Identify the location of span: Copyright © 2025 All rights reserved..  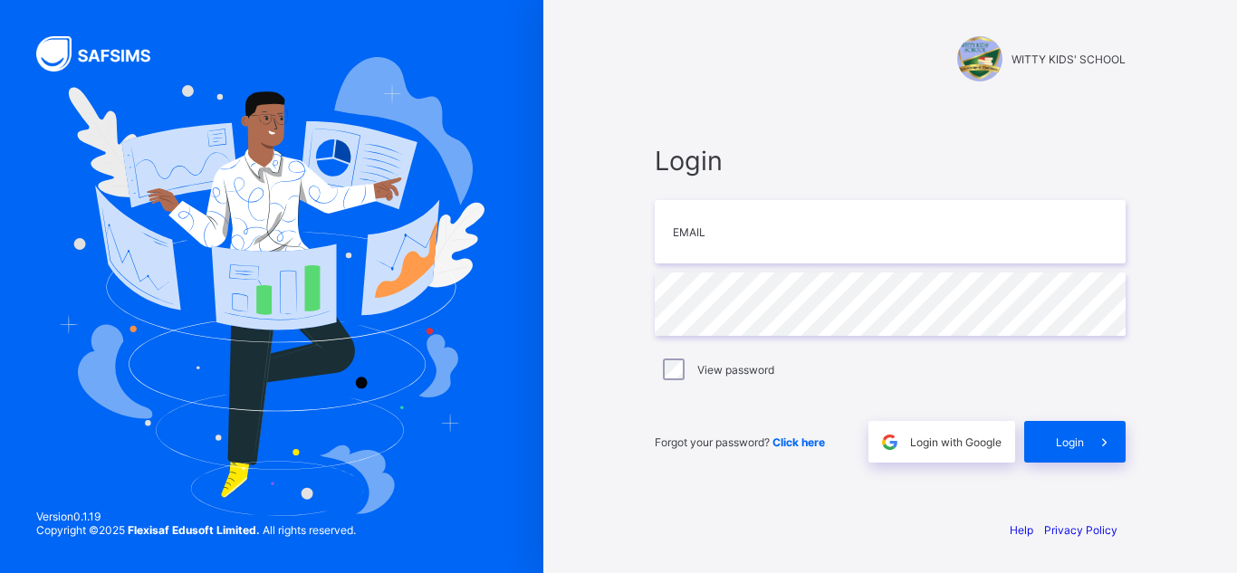
(196, 530).